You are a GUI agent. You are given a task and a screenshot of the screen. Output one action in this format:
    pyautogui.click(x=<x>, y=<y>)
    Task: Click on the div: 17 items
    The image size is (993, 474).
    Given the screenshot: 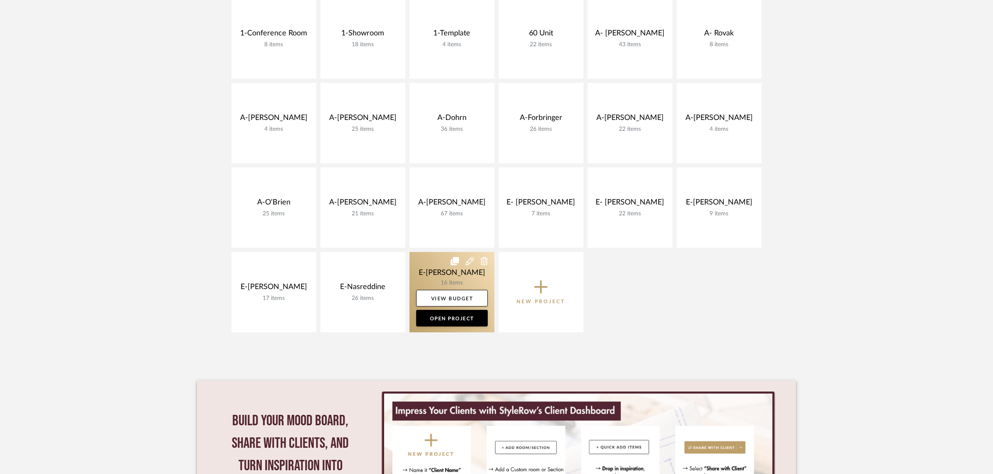 What is the action you would take?
    pyautogui.click(x=274, y=298)
    